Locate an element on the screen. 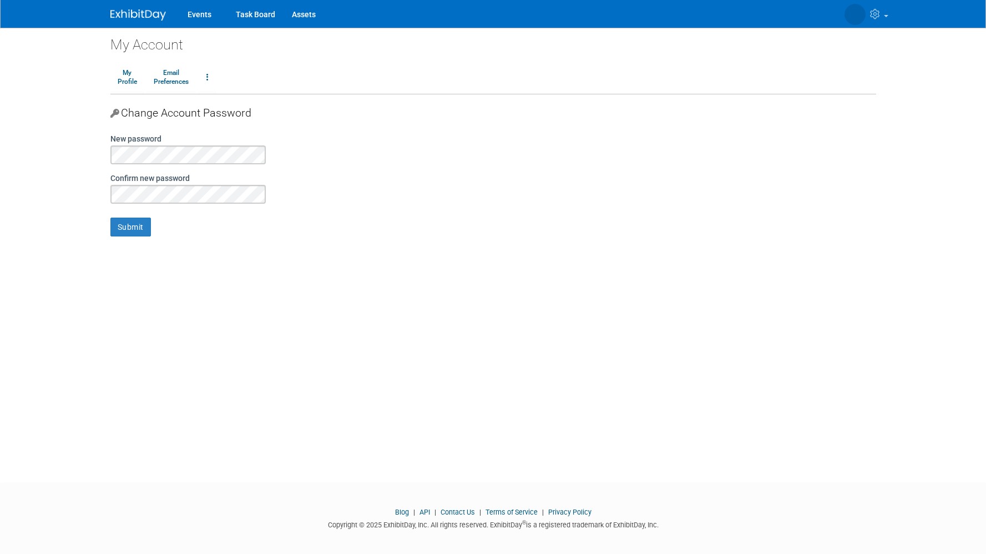  div: My Account is located at coordinates (493, 41).